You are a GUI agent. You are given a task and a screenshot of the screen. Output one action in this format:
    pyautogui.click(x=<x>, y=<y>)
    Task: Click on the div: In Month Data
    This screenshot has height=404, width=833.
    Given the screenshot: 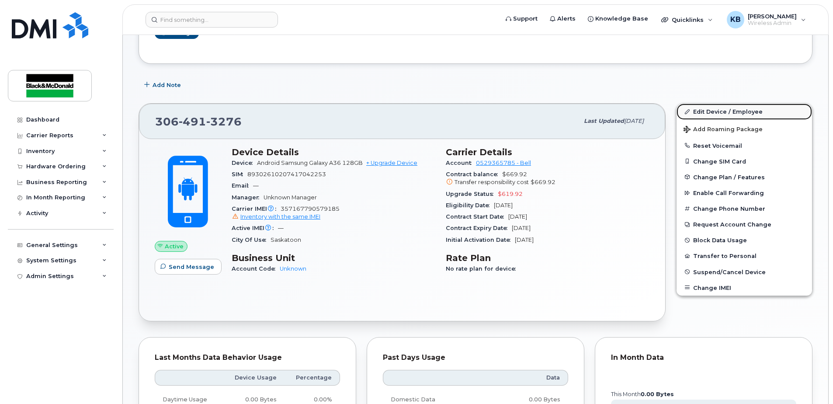 What is the action you would take?
    pyautogui.click(x=704, y=358)
    